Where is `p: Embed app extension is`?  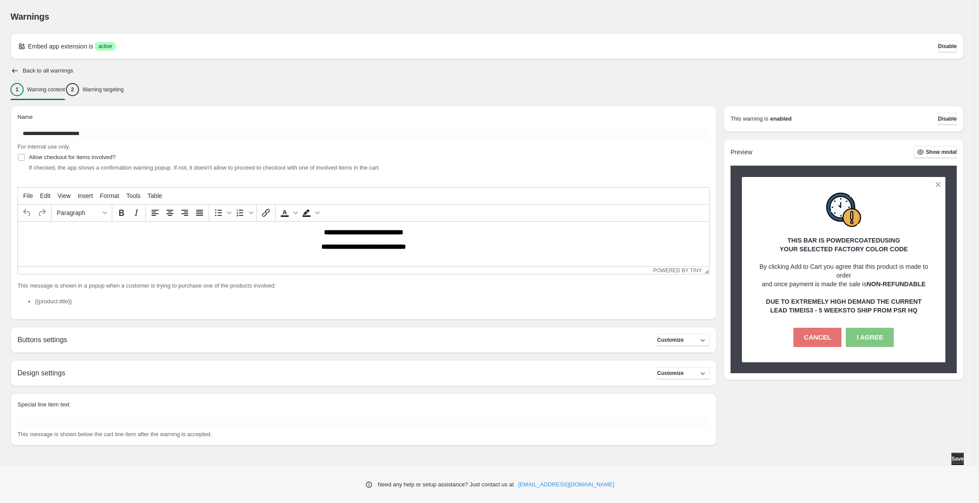 p: Embed app extension is is located at coordinates (60, 46).